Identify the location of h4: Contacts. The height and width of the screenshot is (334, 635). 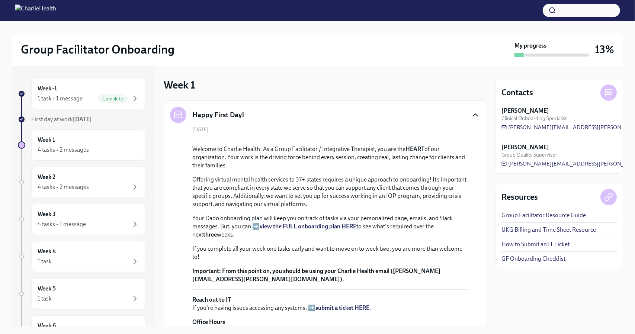
(517, 93).